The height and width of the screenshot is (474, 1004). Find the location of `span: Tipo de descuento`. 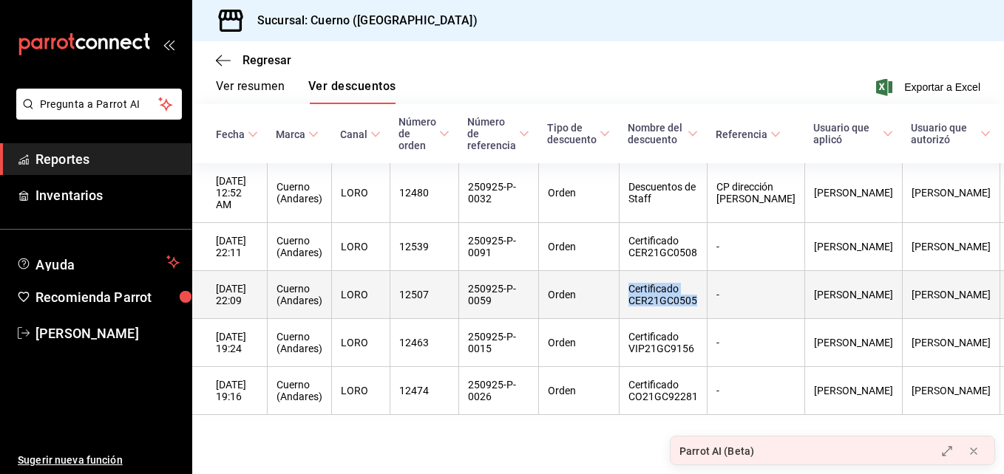

span: Tipo de descuento is located at coordinates (578, 134).